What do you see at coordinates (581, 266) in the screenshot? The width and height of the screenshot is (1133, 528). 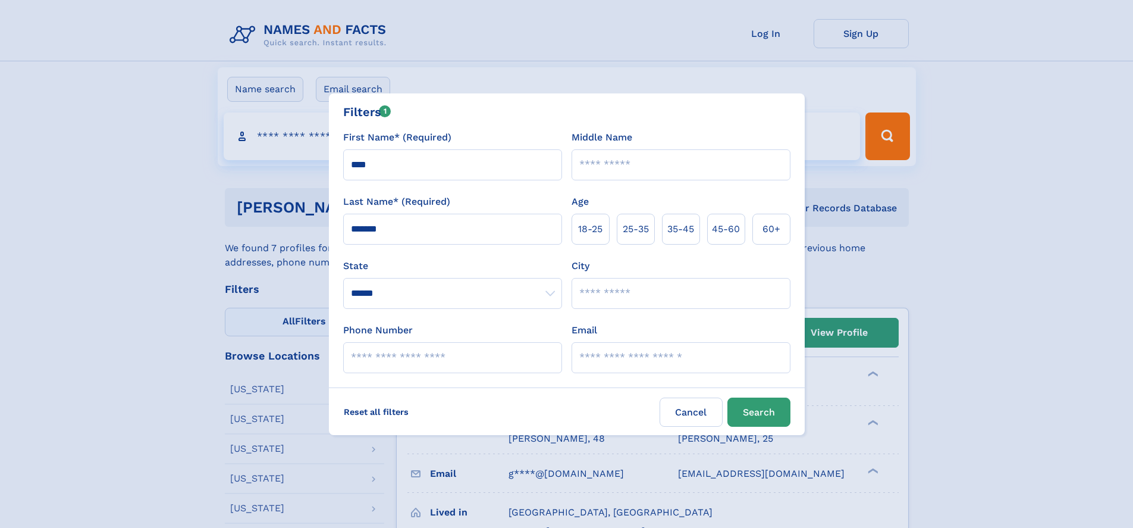 I see `label: City` at bounding box center [581, 266].